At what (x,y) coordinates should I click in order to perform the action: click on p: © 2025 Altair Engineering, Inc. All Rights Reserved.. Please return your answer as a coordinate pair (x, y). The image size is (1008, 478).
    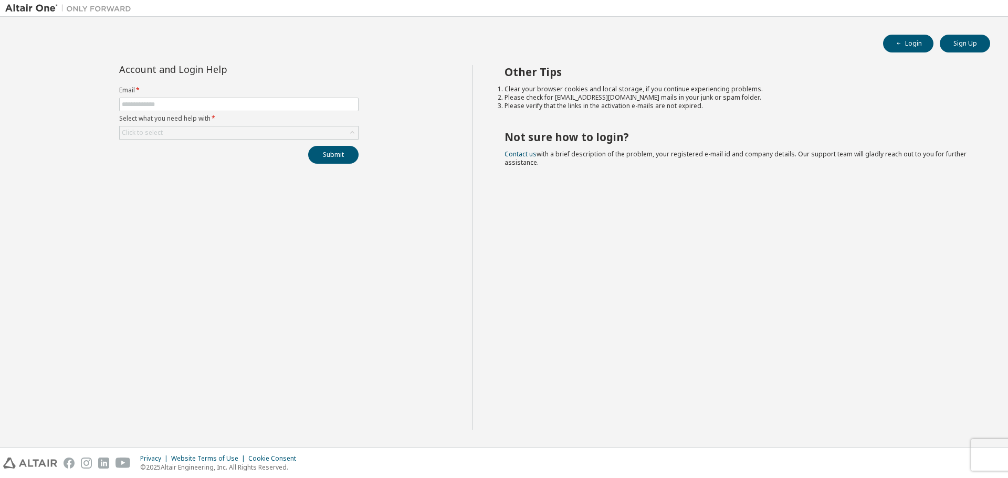
    Looking at the image, I should click on (221, 467).